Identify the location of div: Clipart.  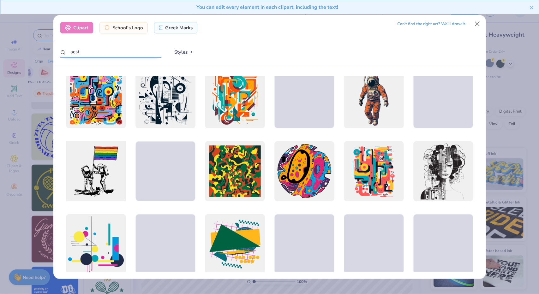
(77, 28).